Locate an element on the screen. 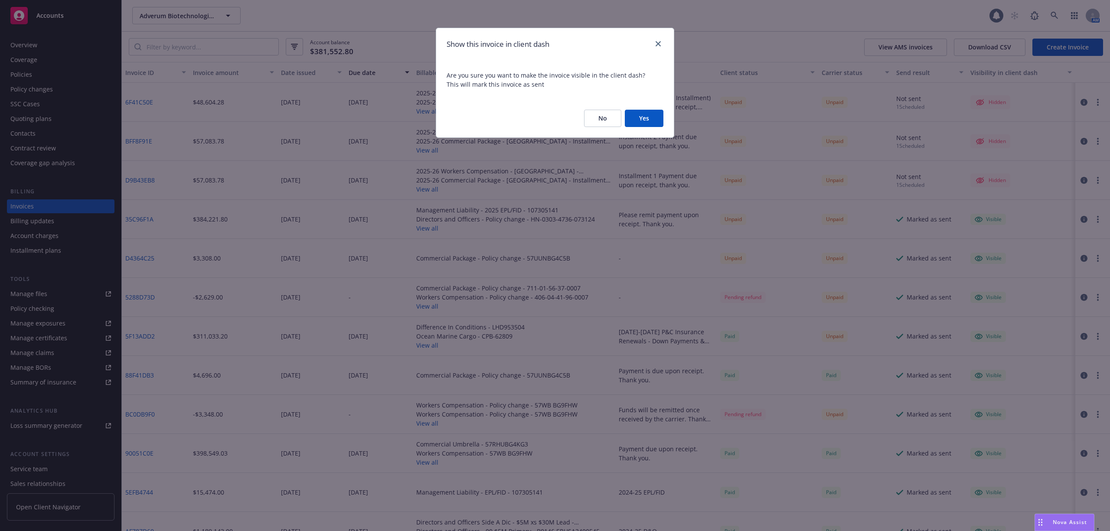 The image size is (1110, 531). a: close is located at coordinates (658, 44).